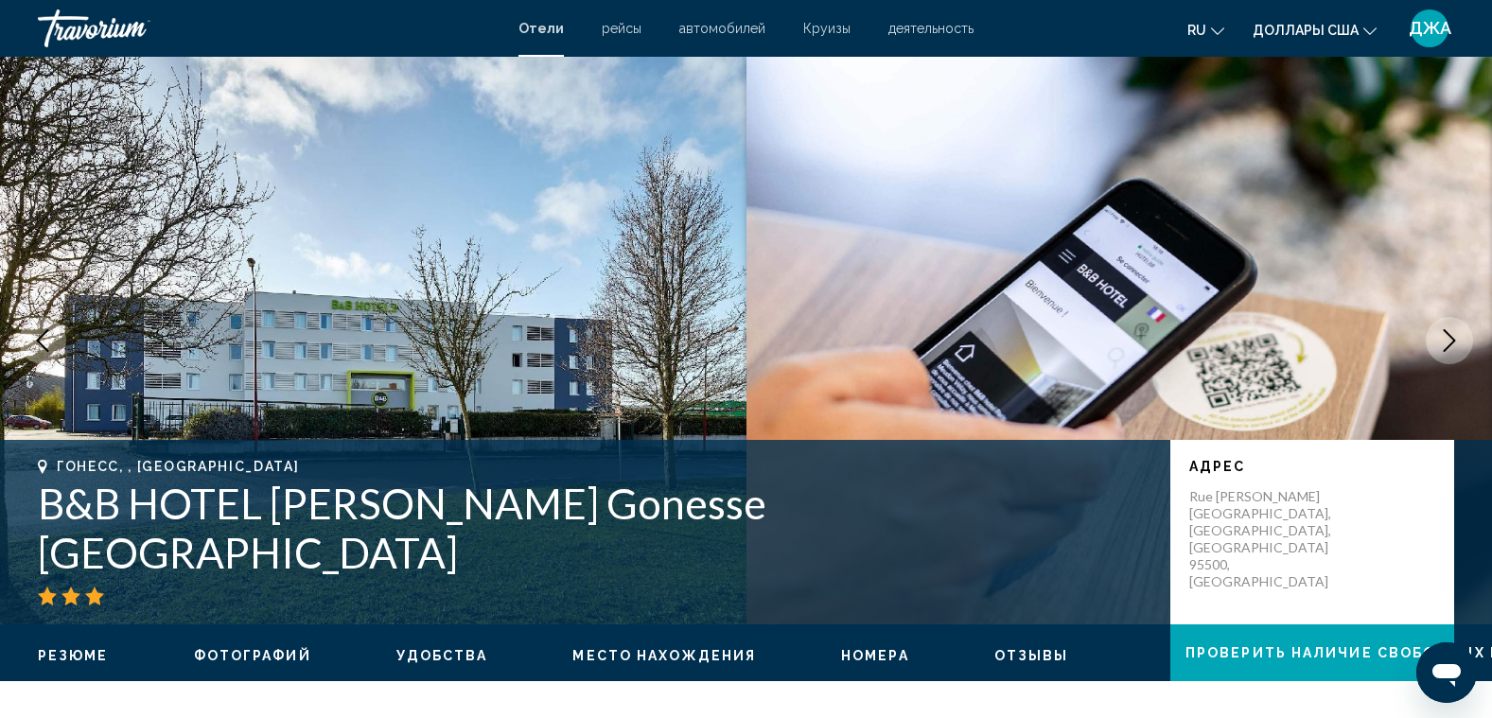 Image resolution: width=1492 pixels, height=718 pixels. I want to click on button: Изменить валюту, so click(1314, 29).